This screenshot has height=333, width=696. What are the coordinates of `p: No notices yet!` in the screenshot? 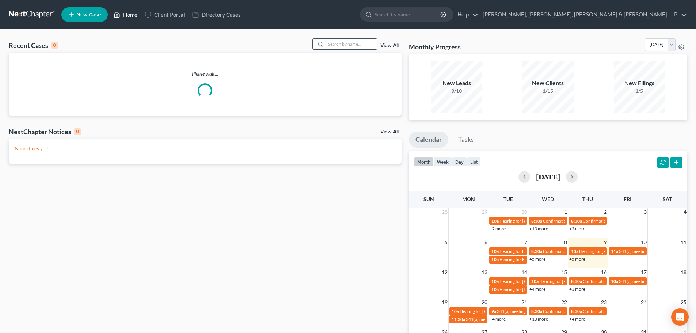 It's located at (205, 148).